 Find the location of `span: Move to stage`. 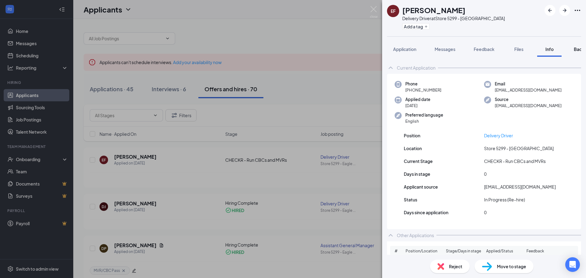

span: Move to stage is located at coordinates (512, 267).